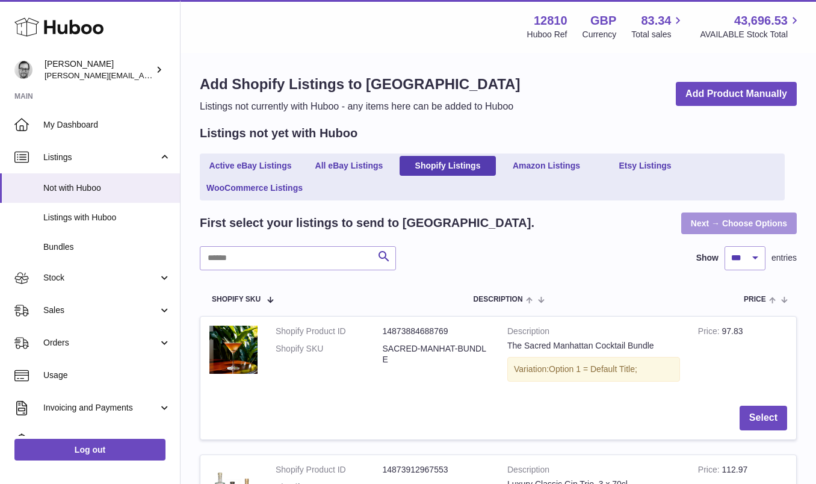 This screenshot has width=816, height=484. What do you see at coordinates (436, 469) in the screenshot?
I see `dd: 14873912967553` at bounding box center [436, 469].